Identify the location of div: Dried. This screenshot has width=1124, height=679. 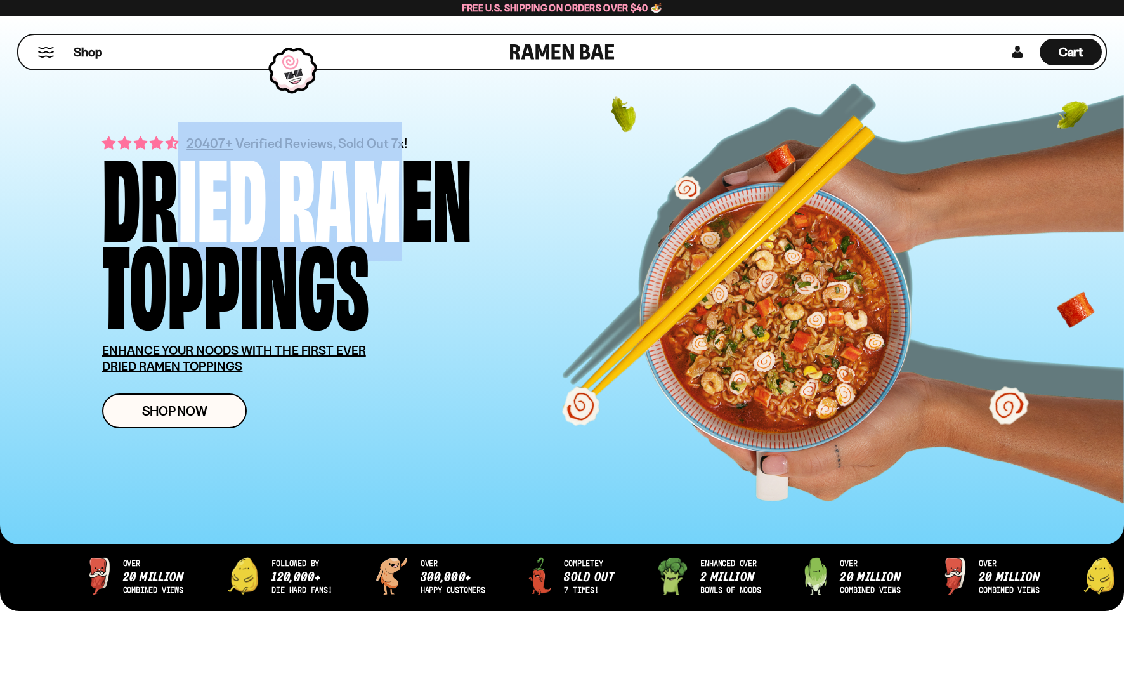
(184, 193).